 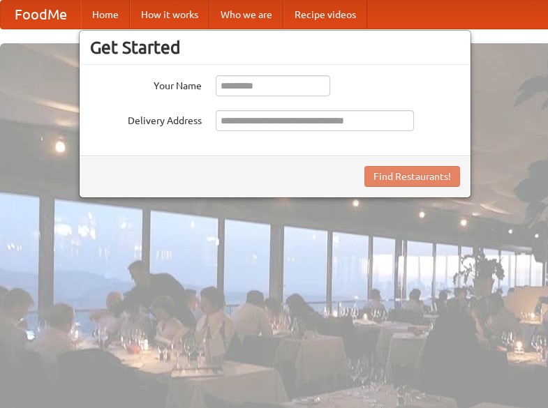 I want to click on a: How it works, so click(x=170, y=15).